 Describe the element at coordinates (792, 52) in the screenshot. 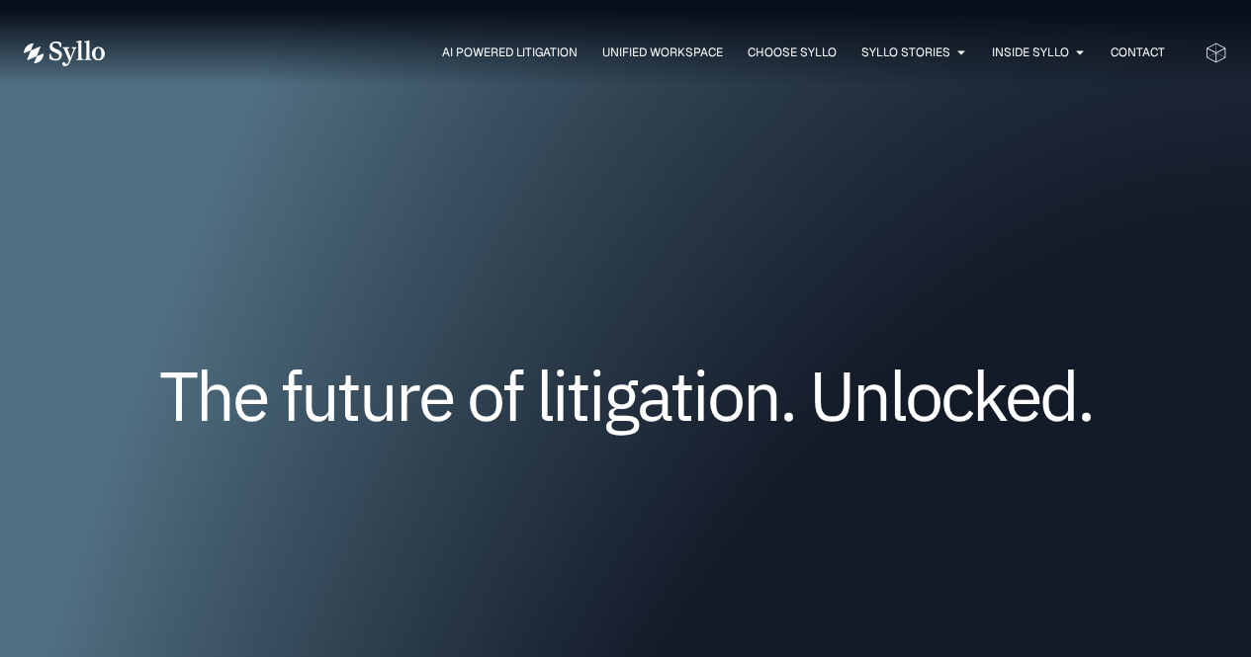

I see `span: Choose Syllo` at that location.